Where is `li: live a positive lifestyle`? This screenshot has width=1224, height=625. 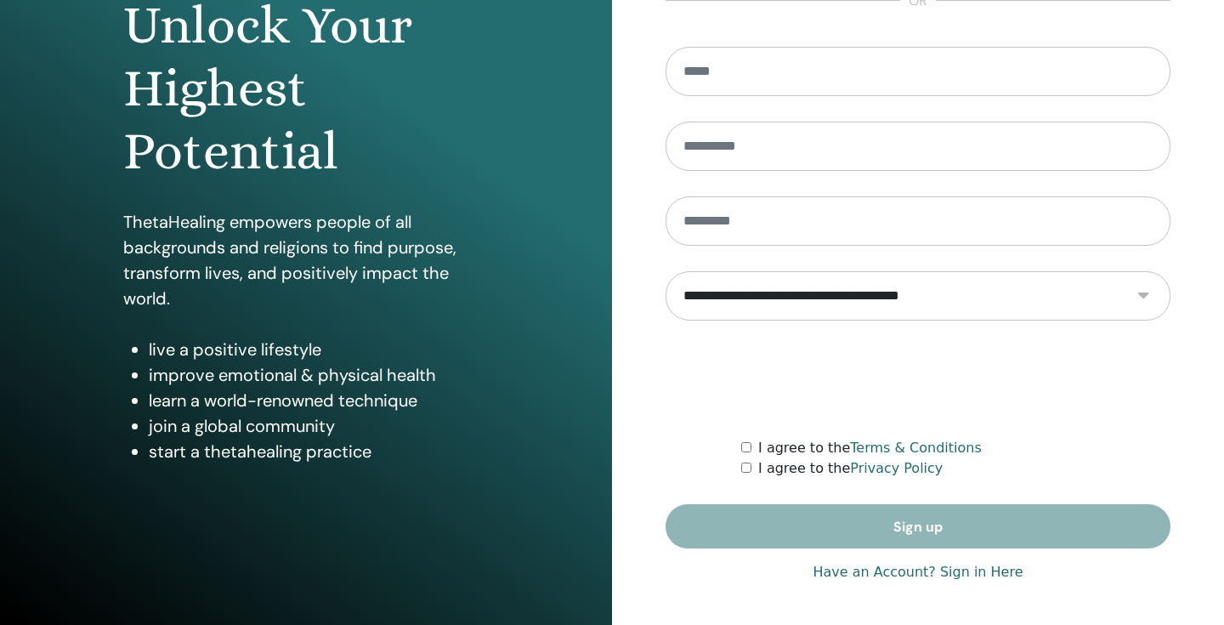 li: live a positive lifestyle is located at coordinates (319, 349).